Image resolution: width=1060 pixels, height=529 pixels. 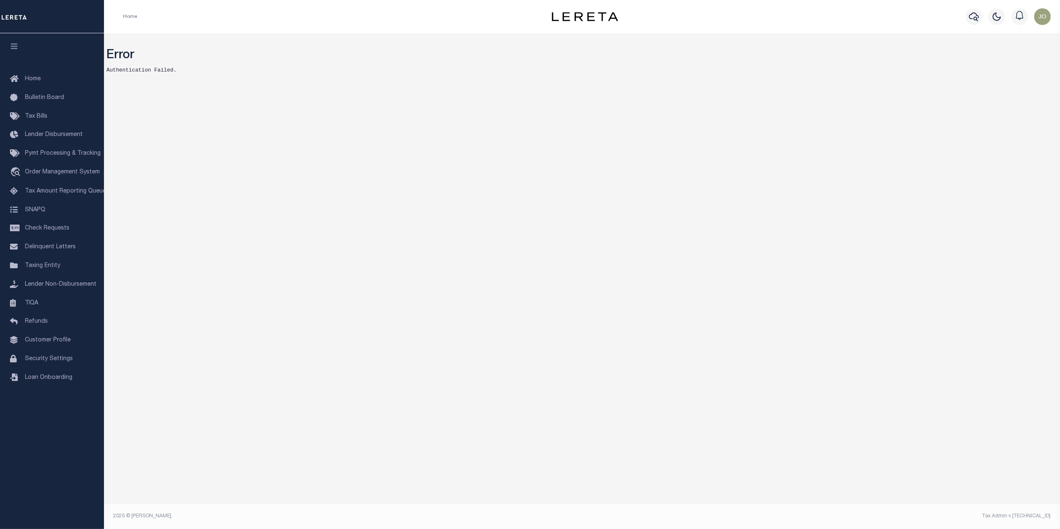 I want to click on span: Delinquent Letters, so click(x=50, y=247).